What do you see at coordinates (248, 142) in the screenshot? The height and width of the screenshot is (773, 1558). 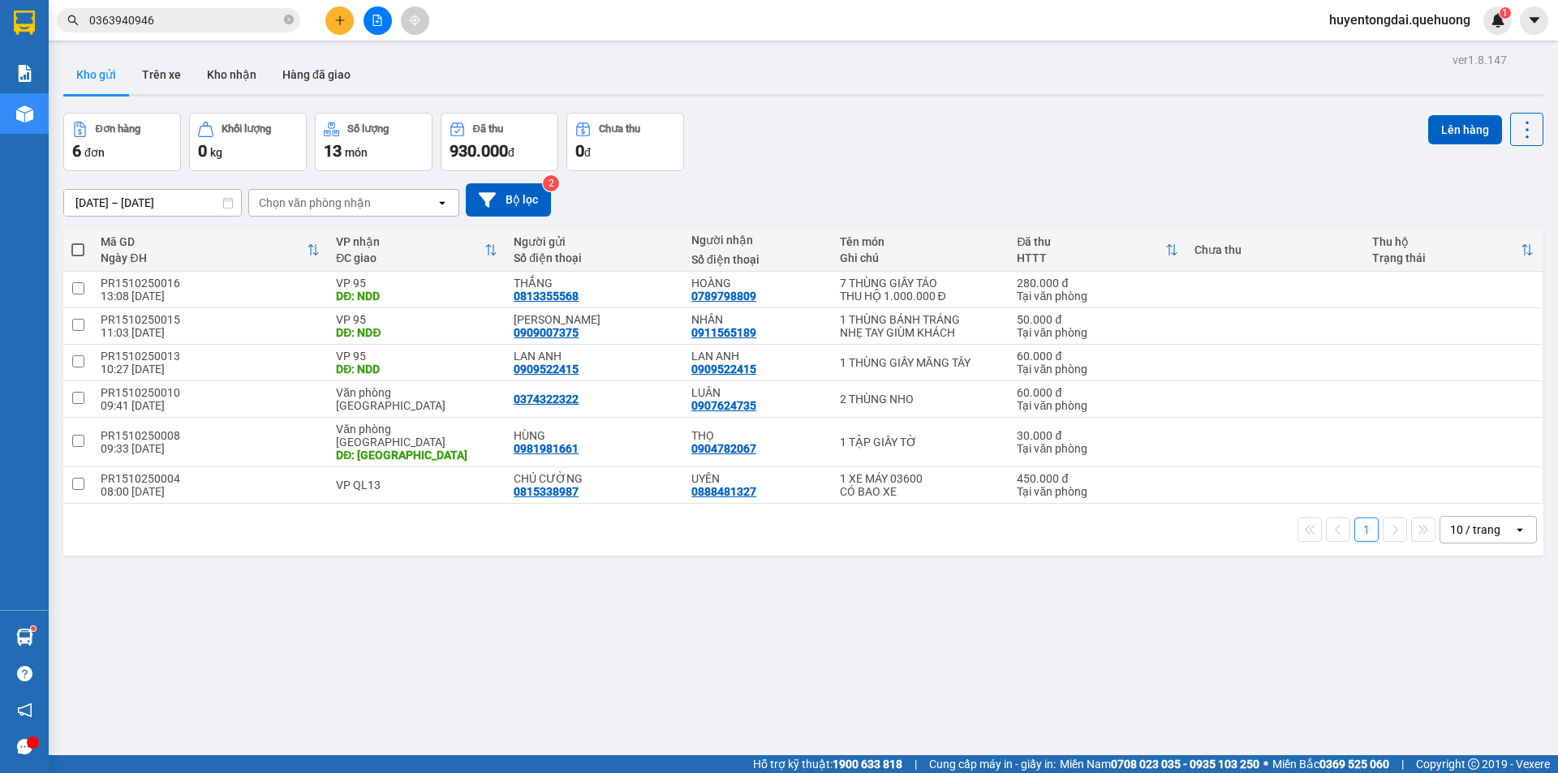 I see `button: Khối lượng0kg` at bounding box center [248, 142].